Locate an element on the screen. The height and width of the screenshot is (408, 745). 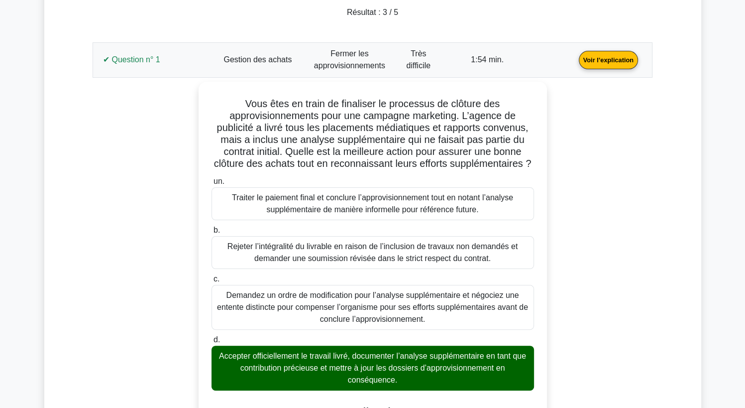
span: d. is located at coordinates (216, 339).